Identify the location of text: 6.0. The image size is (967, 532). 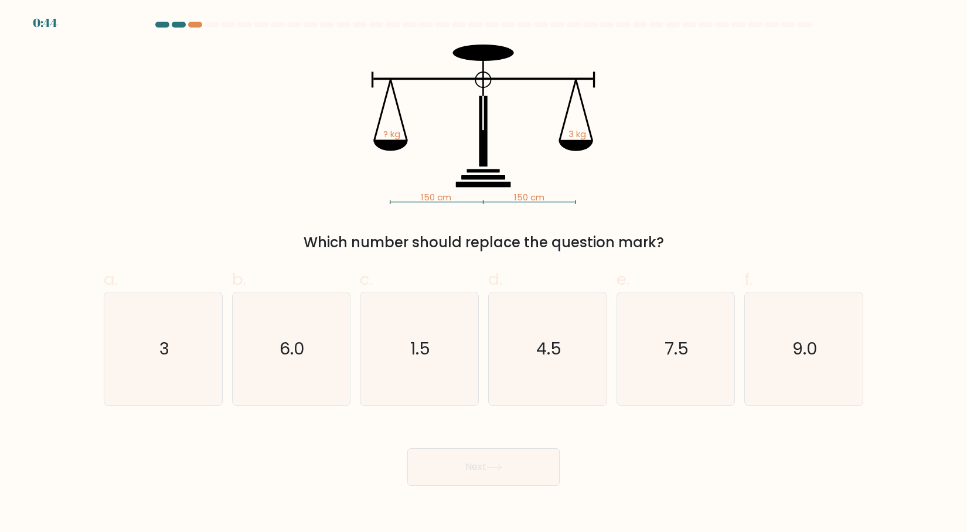
(292, 349).